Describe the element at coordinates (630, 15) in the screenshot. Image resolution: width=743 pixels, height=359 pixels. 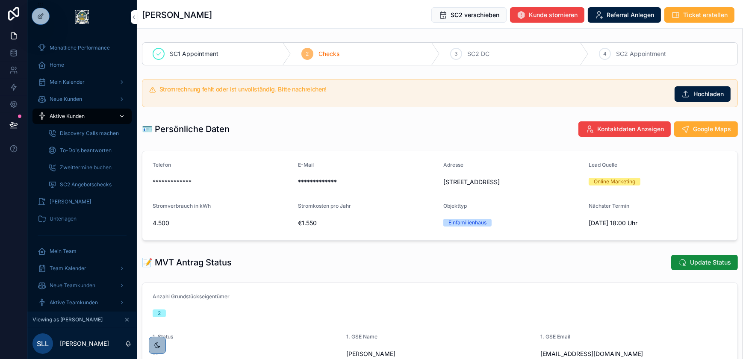
I see `span: Referral Anlegen` at that location.